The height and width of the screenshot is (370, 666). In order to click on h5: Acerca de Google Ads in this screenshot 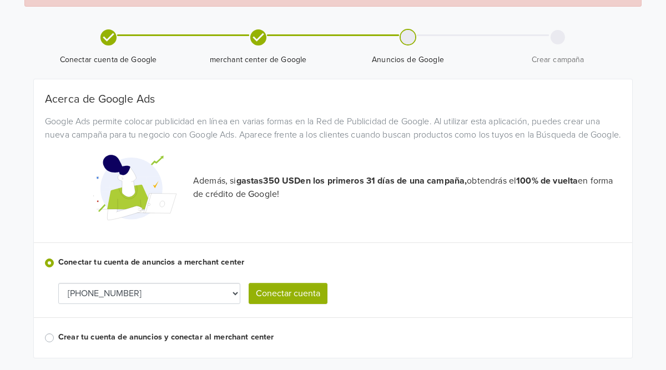, I will do `click(333, 99)`.